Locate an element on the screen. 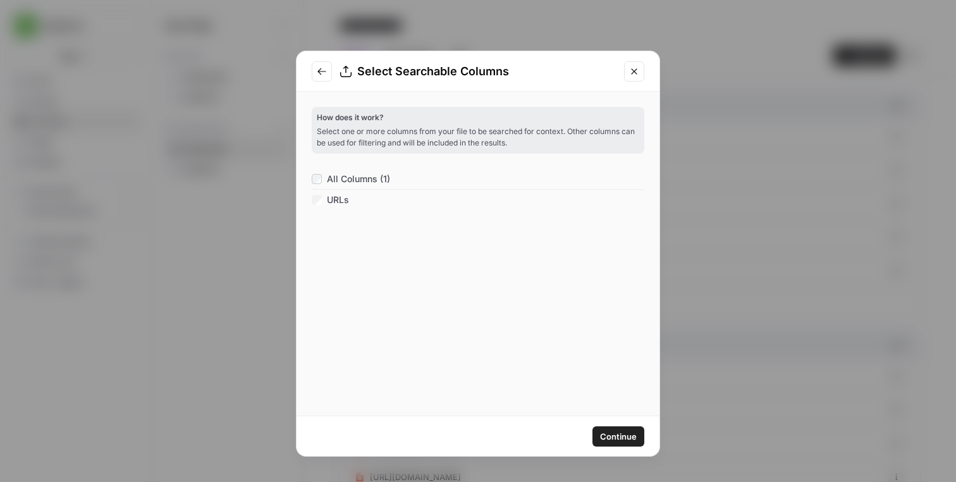  span: All Columns (1) is located at coordinates (359, 179).